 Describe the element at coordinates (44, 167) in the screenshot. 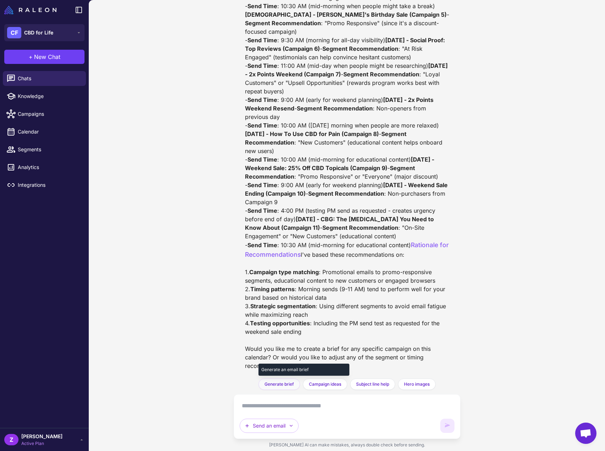

I see `a: Analytics` at that location.